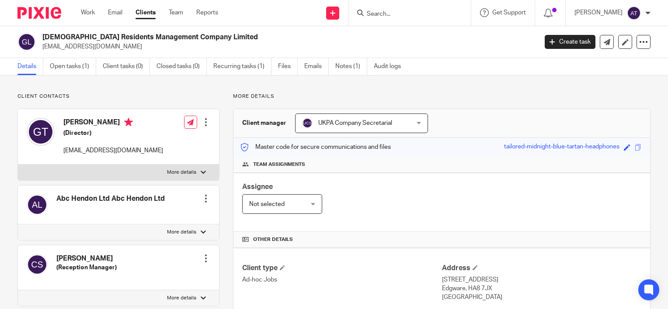 Image resolution: width=668 pixels, height=309 pixels. Describe the element at coordinates (541, 289) in the screenshot. I see `p: Edgware, HA8 7JX` at that location.